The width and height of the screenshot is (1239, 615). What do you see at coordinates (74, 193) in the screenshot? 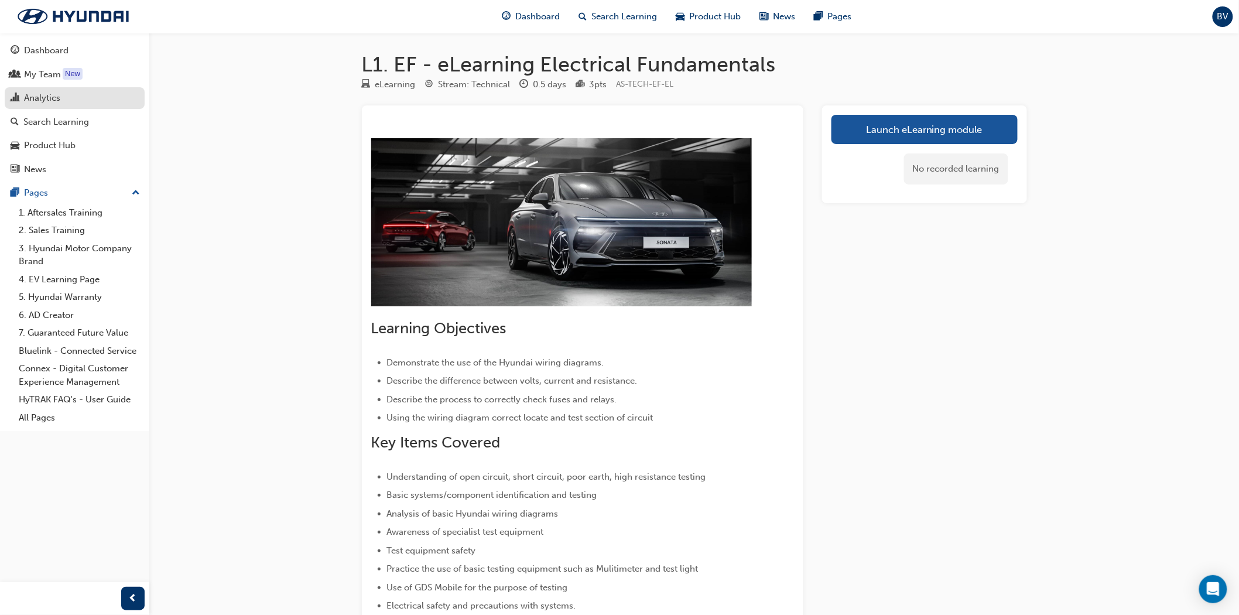
I see `button: Pages` at bounding box center [74, 193].